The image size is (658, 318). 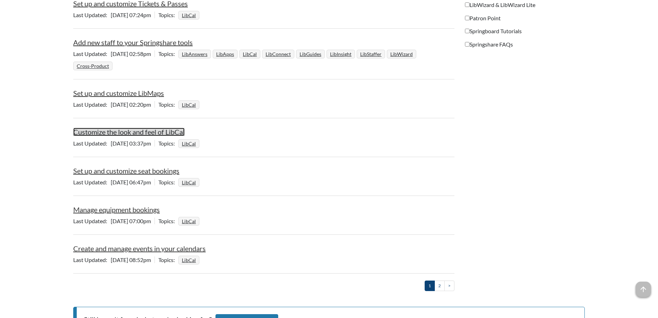 I want to click on a: Customize the look and feel of LibCal, so click(x=129, y=132).